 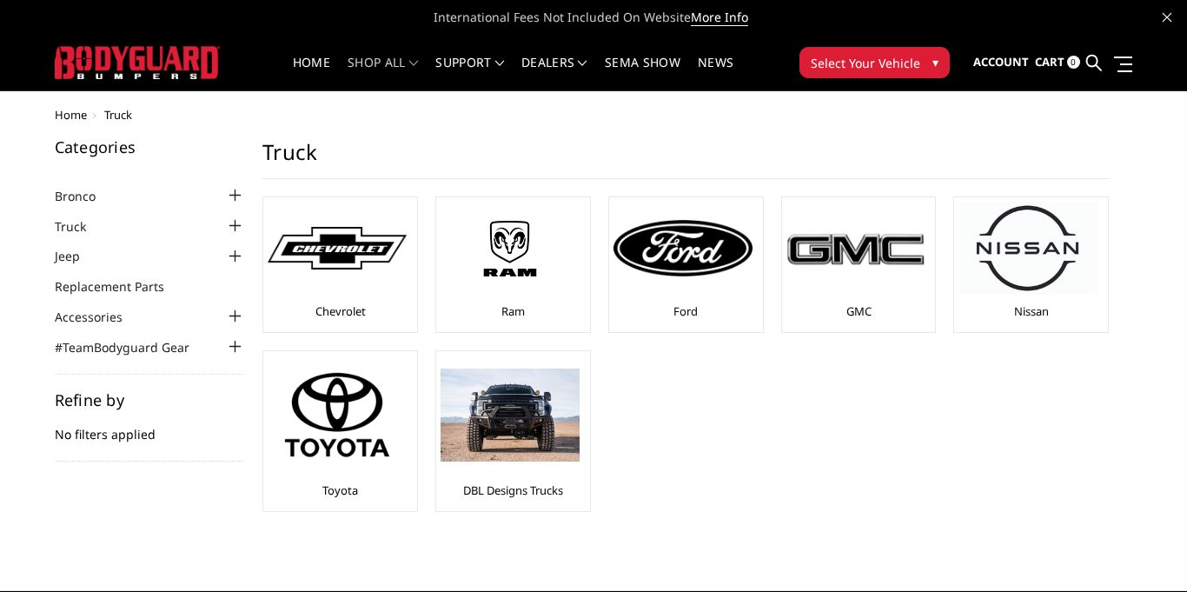 What do you see at coordinates (382, 73) in the screenshot?
I see `a: shop all` at bounding box center [382, 73].